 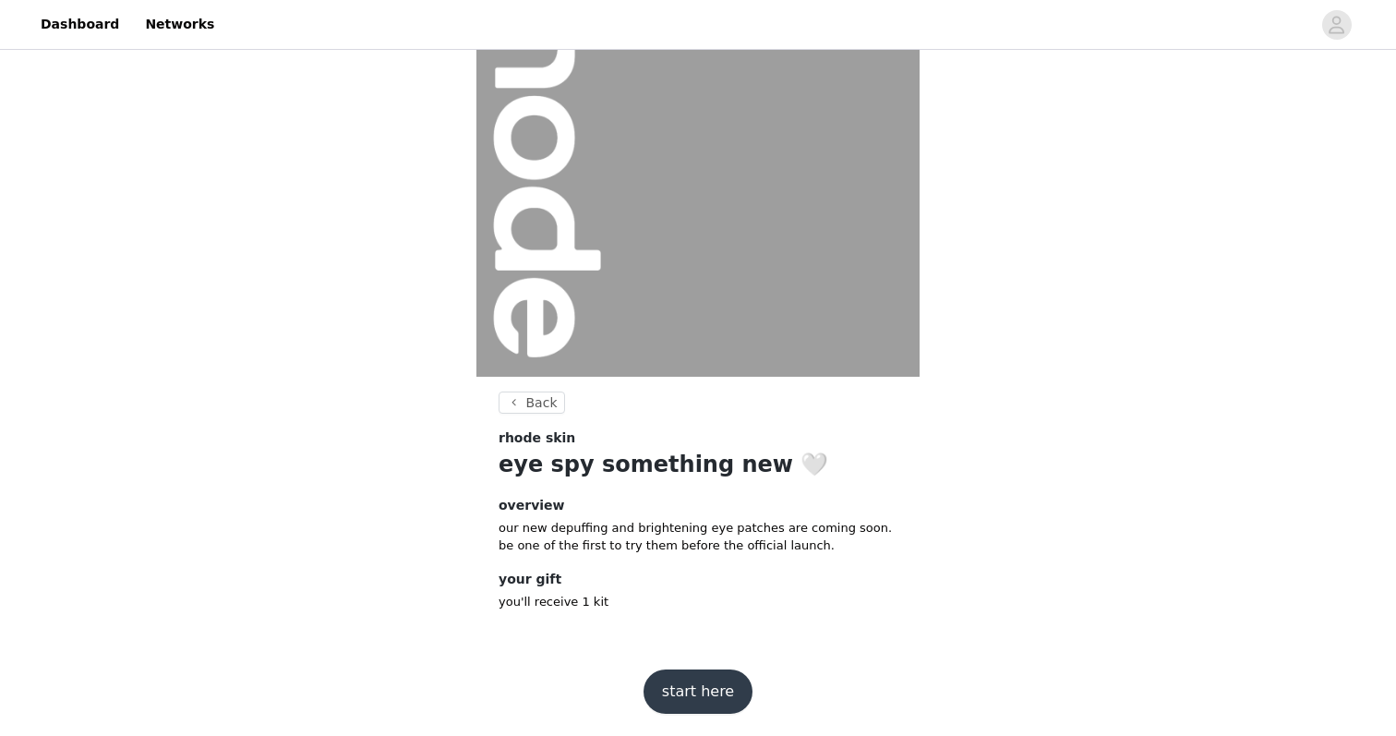 What do you see at coordinates (698, 692) in the screenshot?
I see `button: start here` at bounding box center [698, 692].